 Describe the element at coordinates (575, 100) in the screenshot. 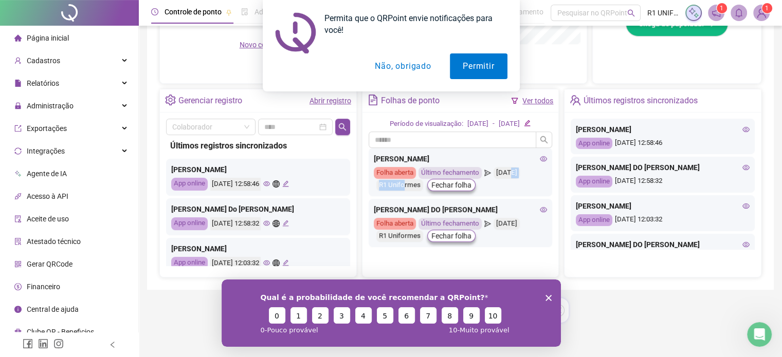

I see `span: team` at that location.